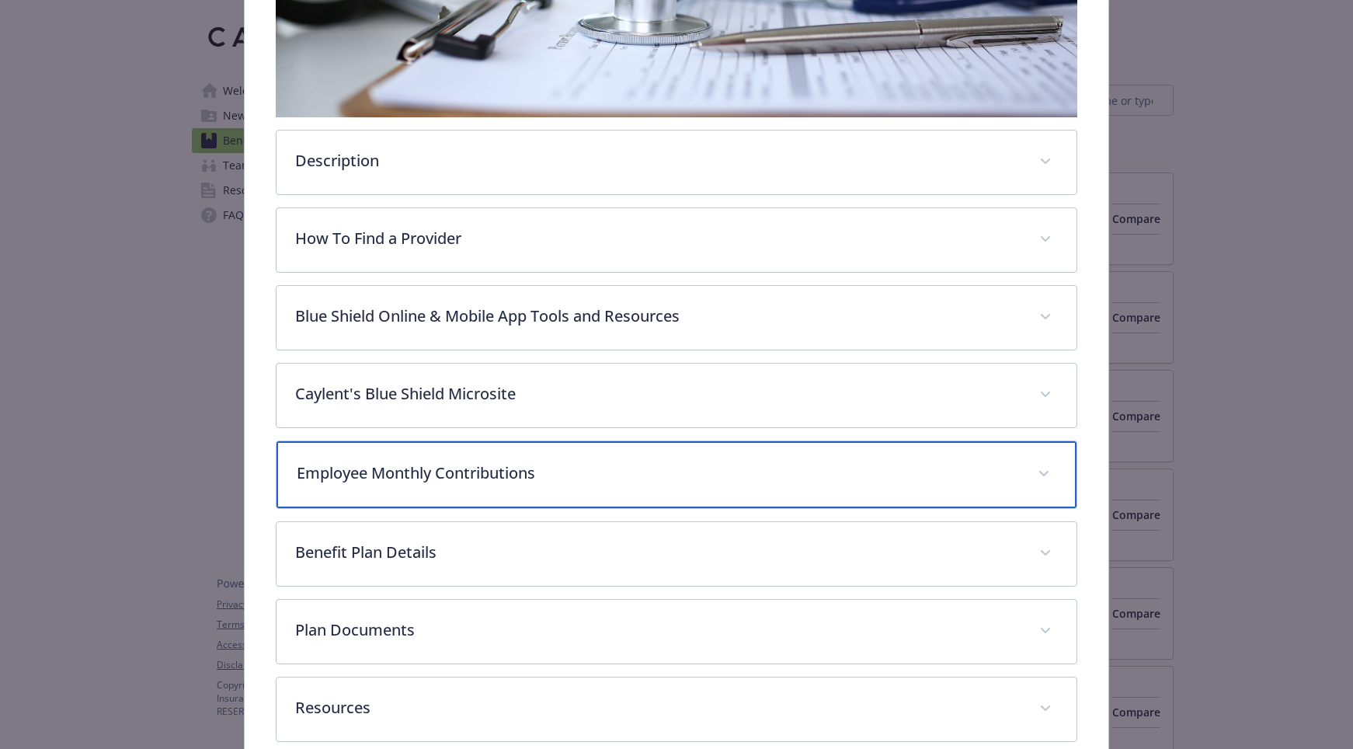  I want to click on div: Description, so click(676, 162).